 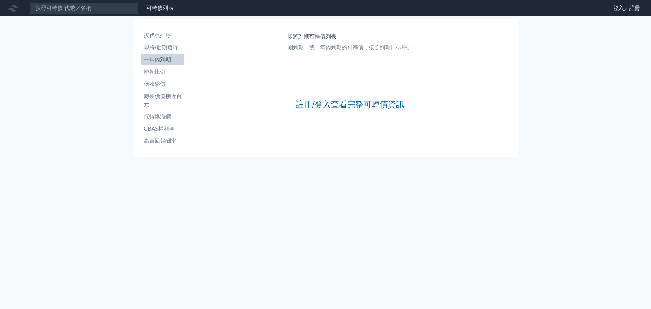 What do you see at coordinates (163, 60) in the screenshot?
I see `a: 一年內到期` at bounding box center [163, 60].